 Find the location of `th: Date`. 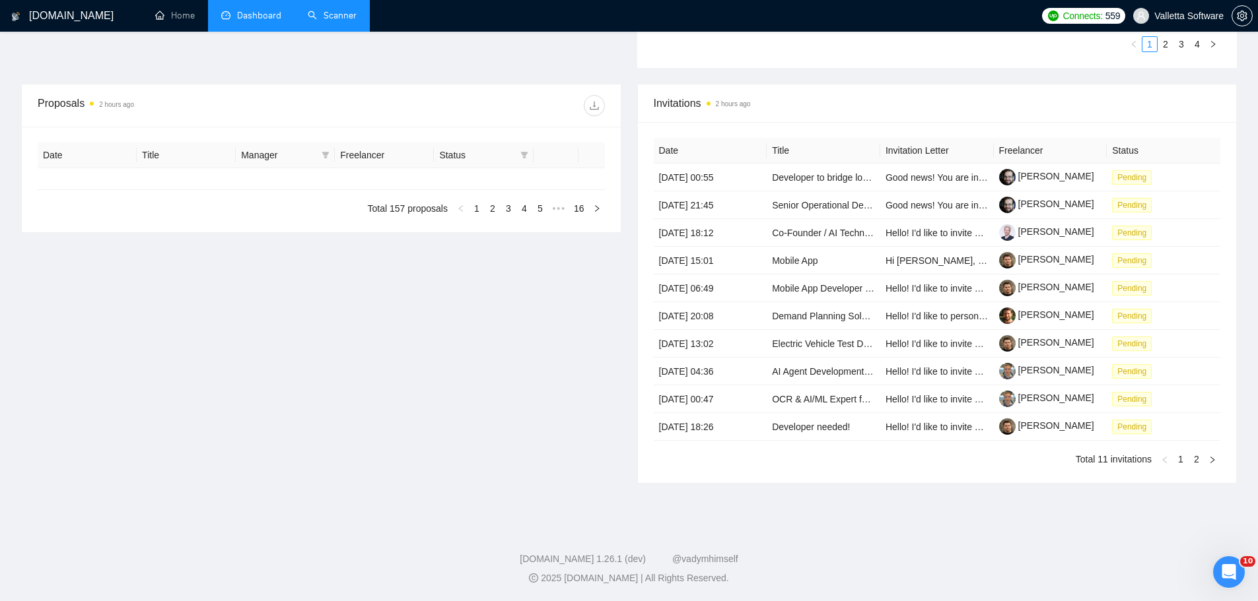

th: Date is located at coordinates (87, 155).